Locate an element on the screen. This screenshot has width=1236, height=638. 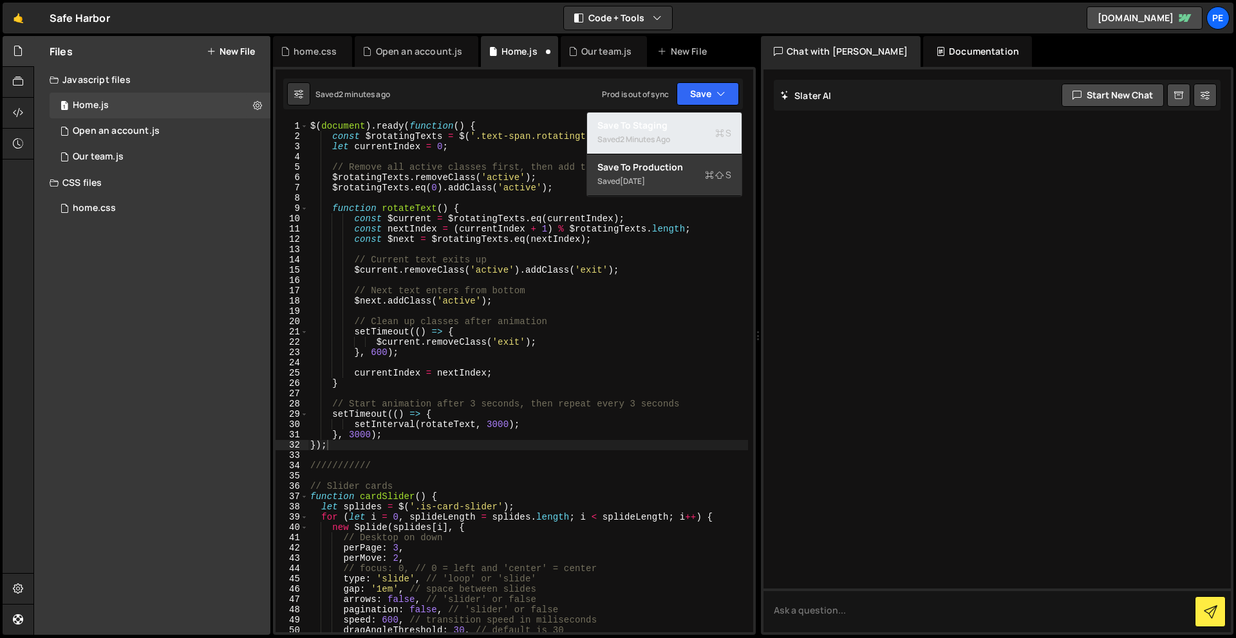
div: 16385/44326.js is located at coordinates (160, 106).